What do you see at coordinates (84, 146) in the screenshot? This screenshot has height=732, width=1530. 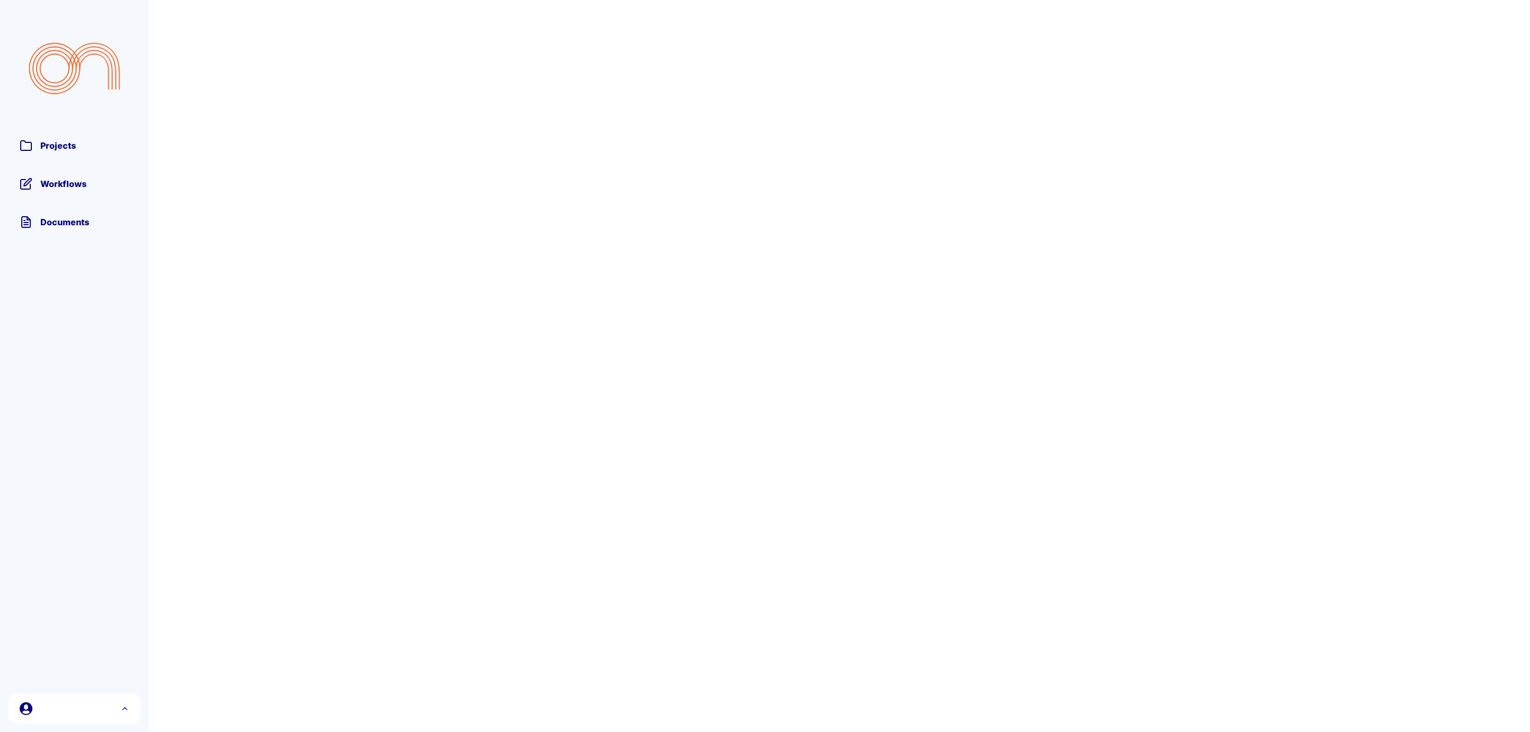 I see `span: Projects` at bounding box center [84, 146].